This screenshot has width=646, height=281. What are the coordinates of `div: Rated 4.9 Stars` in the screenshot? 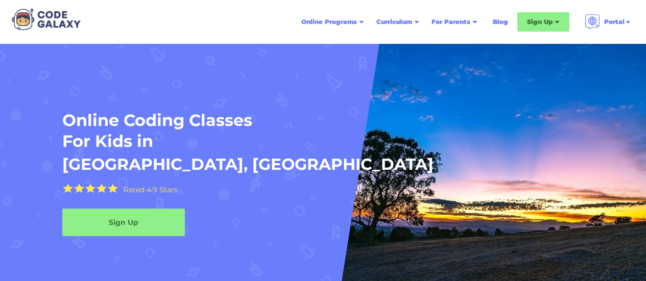 It's located at (151, 190).